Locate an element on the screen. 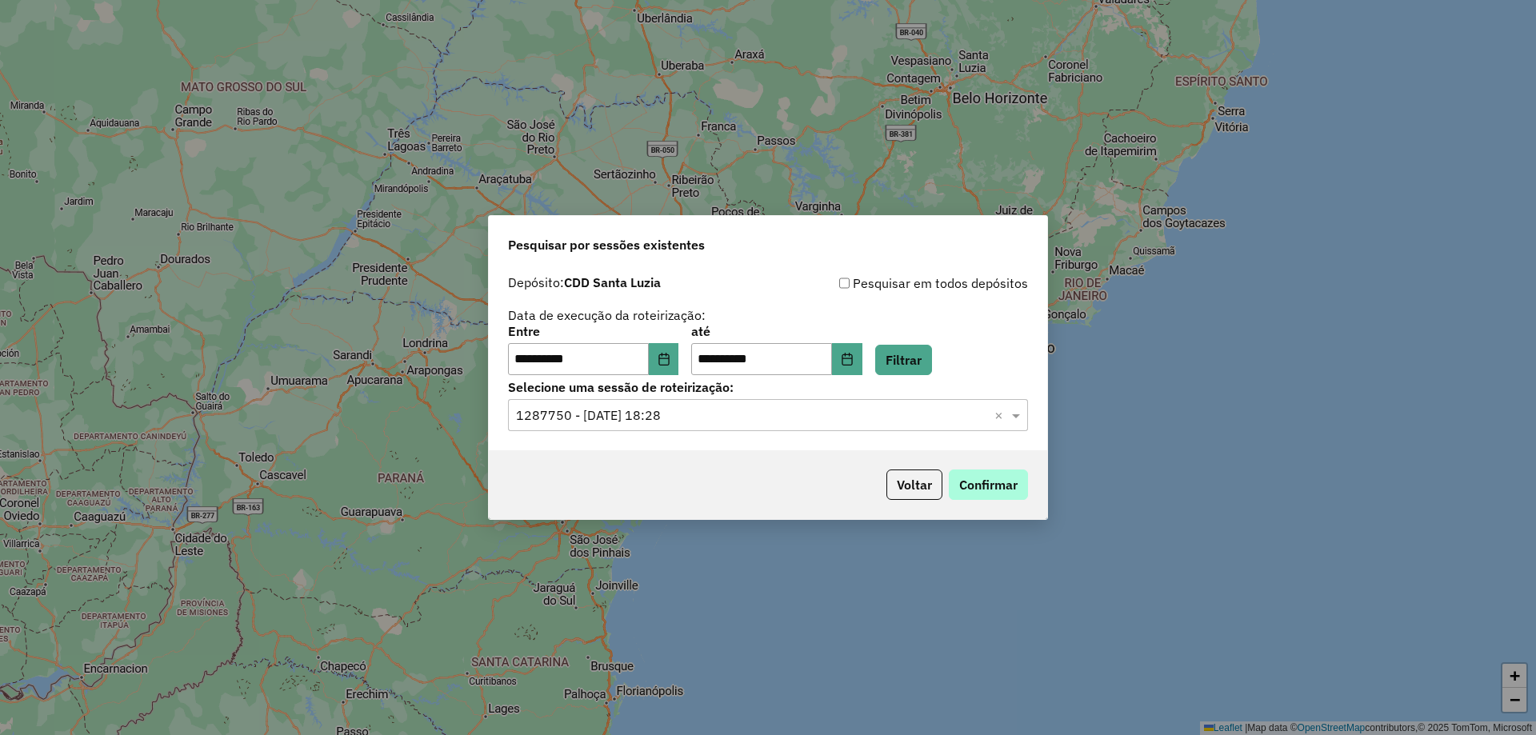 The image size is (1536, 735). button: Filtrar is located at coordinates (903, 360).